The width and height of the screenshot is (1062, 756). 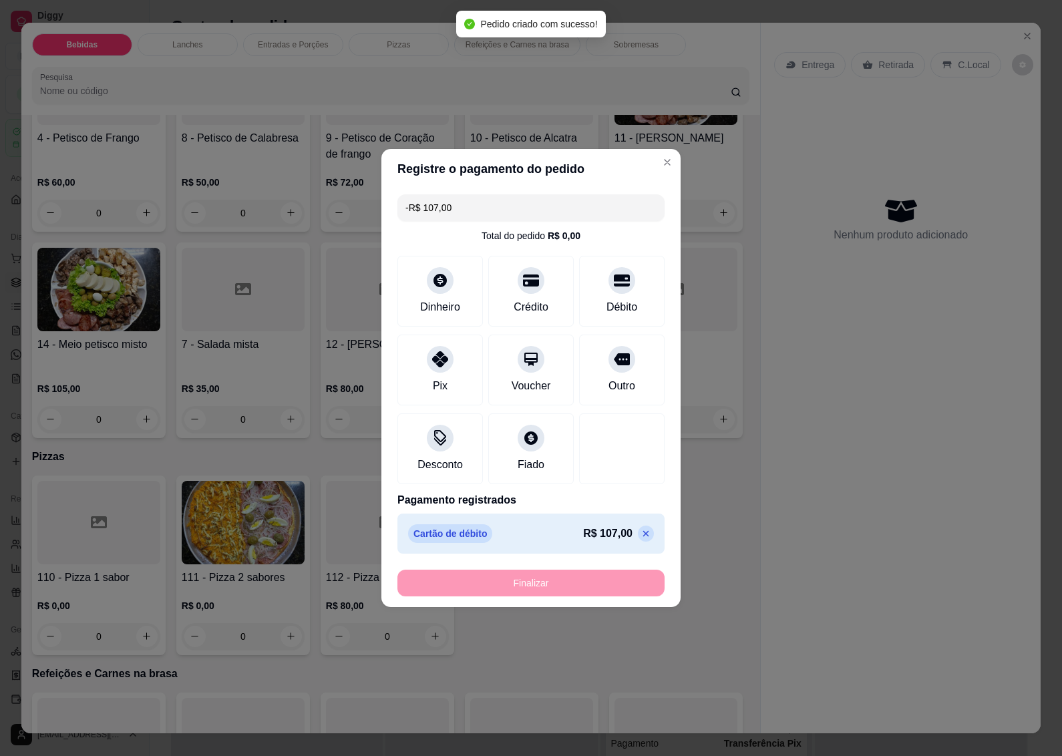 What do you see at coordinates (531, 500) in the screenshot?
I see `p: Pagamento registrados` at bounding box center [531, 500].